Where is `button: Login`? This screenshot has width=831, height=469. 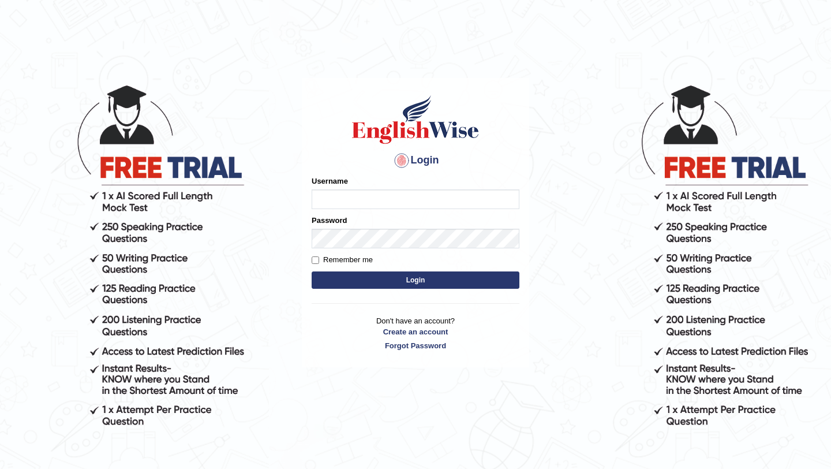
button: Login is located at coordinates (416, 280).